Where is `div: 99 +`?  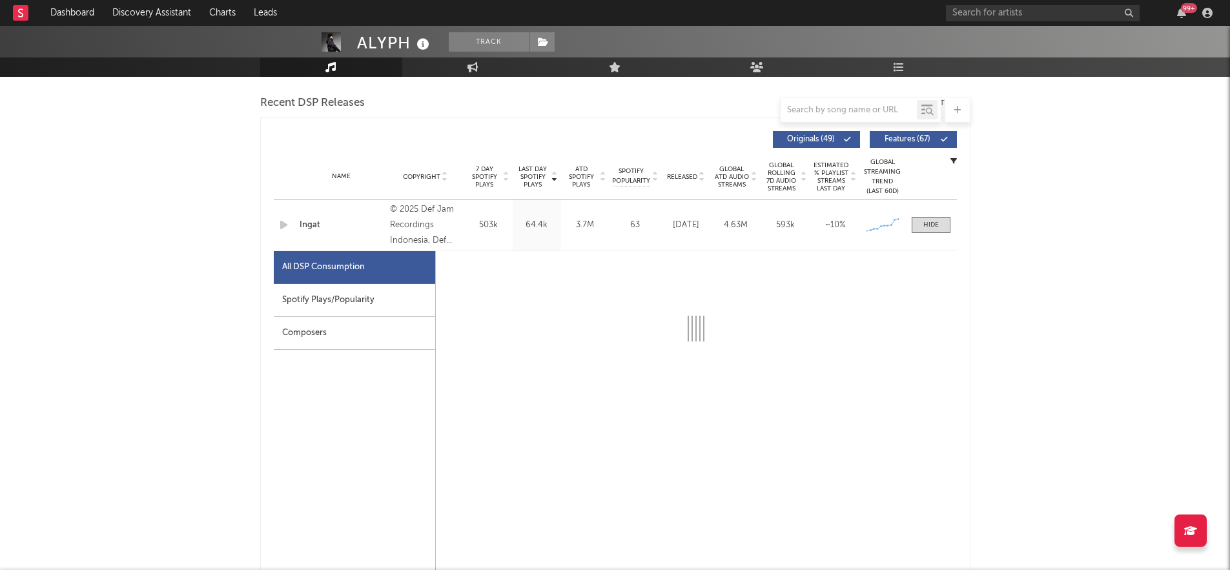
div: 99 + is located at coordinates (1189, 8).